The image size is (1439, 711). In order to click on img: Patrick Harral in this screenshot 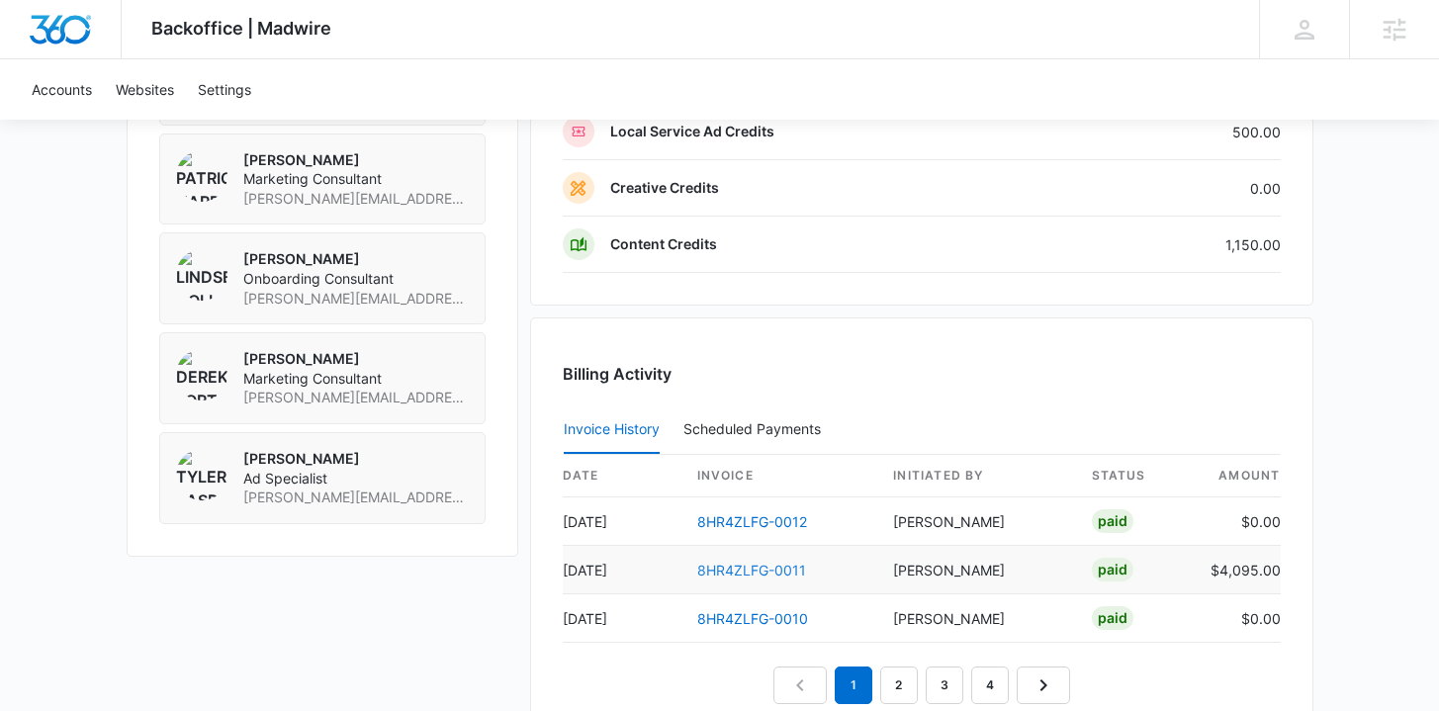, I will do `click(202, 176)`.